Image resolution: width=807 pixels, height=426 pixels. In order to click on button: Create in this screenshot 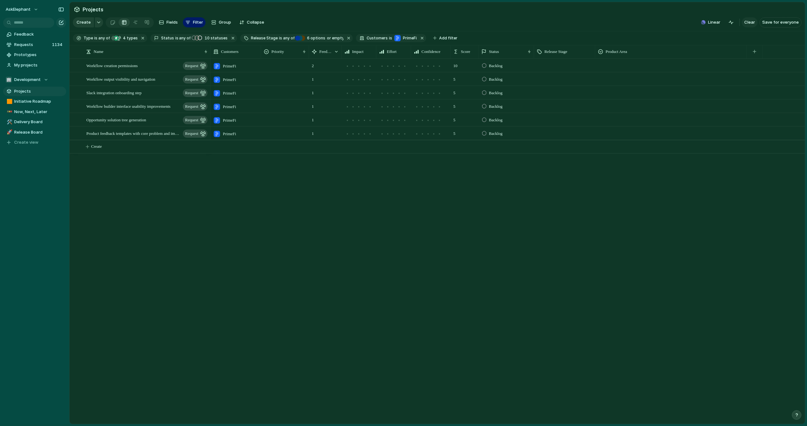, I will do `click(83, 22)`.